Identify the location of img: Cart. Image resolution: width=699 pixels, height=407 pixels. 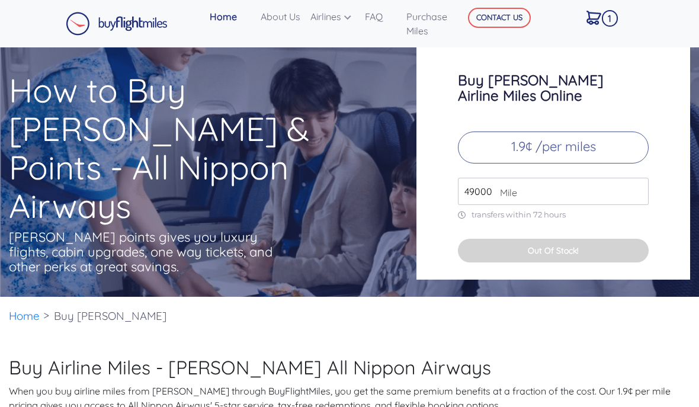
(593, 18).